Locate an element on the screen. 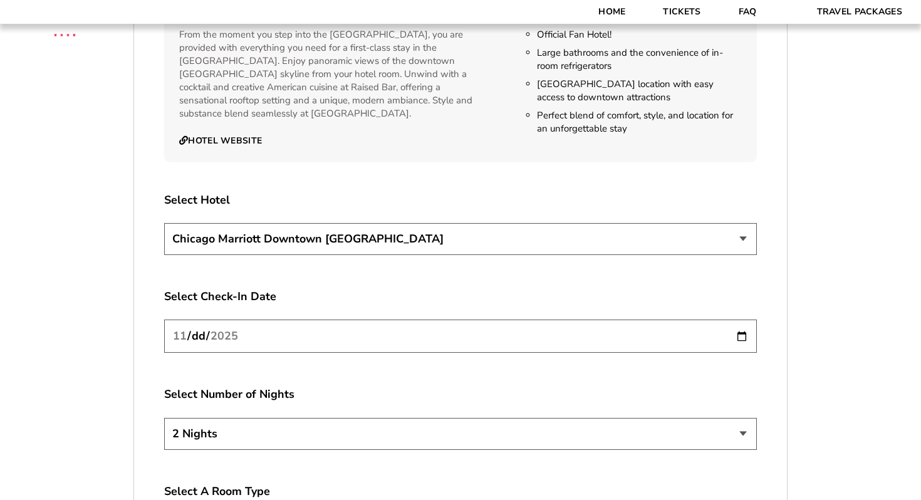  img: CBS Sports Thanksgiving Classic is located at coordinates (65, 33).